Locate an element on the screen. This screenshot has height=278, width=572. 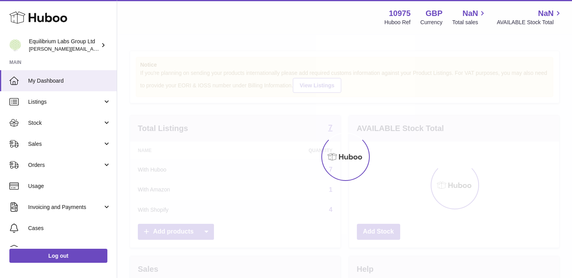
div: Huboo Ref is located at coordinates (397, 22).